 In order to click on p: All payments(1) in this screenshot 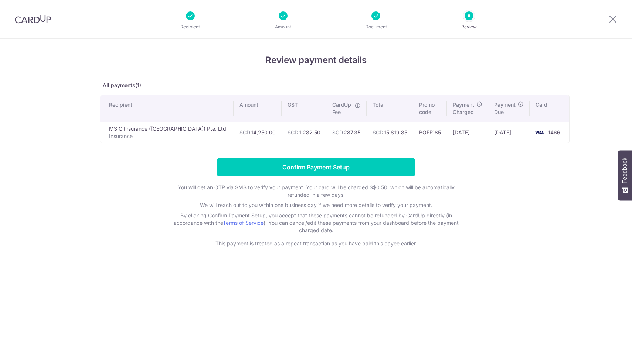, I will do `click(316, 85)`.